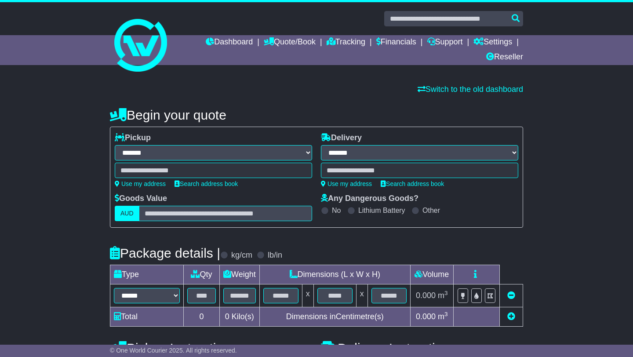 This screenshot has width=633, height=357. I want to click on a: Remove this item, so click(511, 295).